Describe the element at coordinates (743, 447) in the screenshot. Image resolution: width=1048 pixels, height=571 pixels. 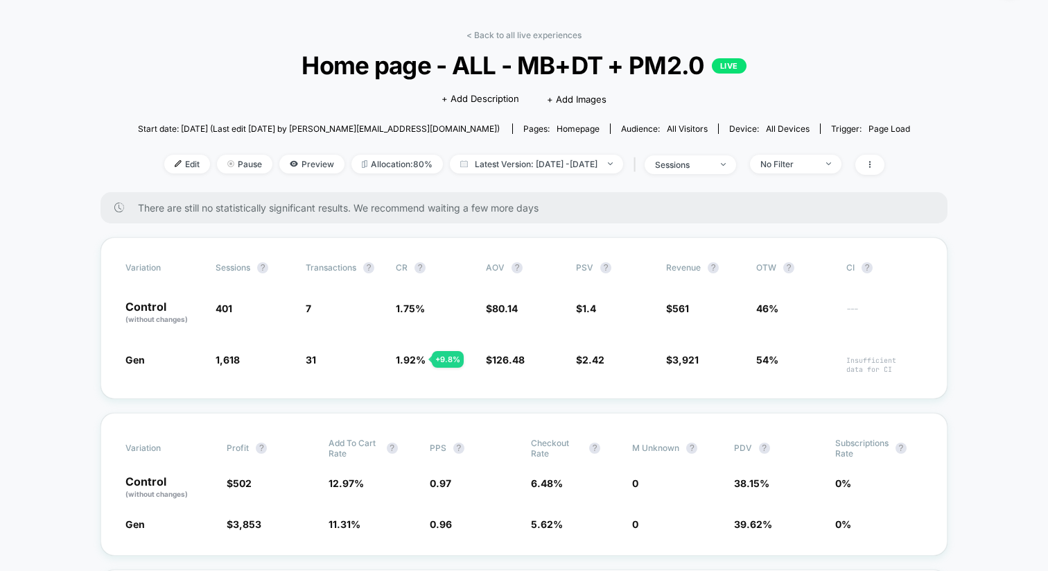
I see `span: PDV` at that location.